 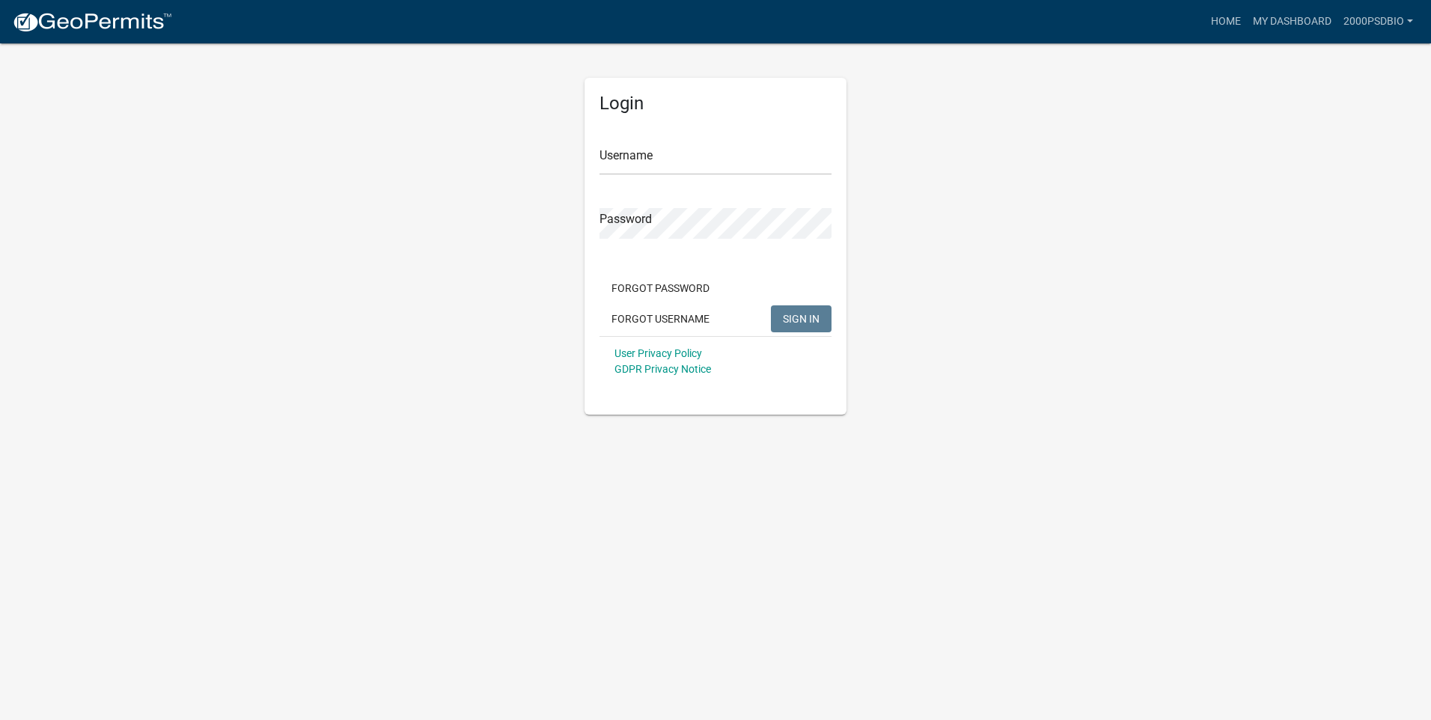 What do you see at coordinates (1226, 22) in the screenshot?
I see `a: Home` at bounding box center [1226, 22].